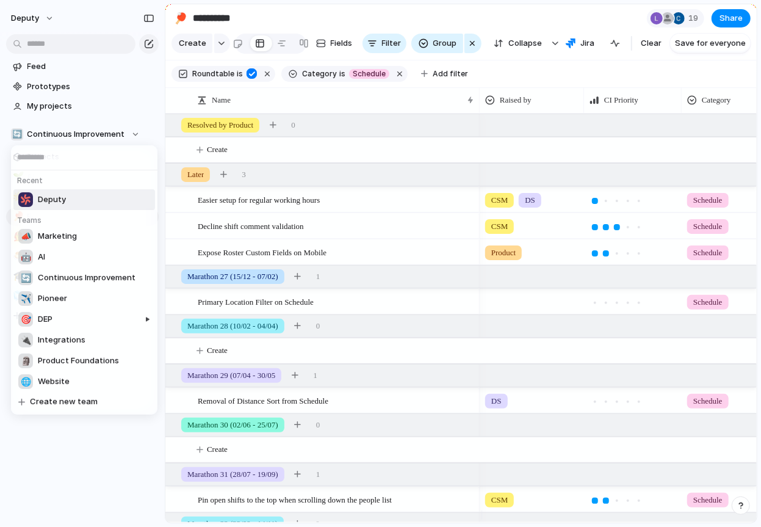 This screenshot has height=527, width=761. I want to click on span: DEP, so click(45, 319).